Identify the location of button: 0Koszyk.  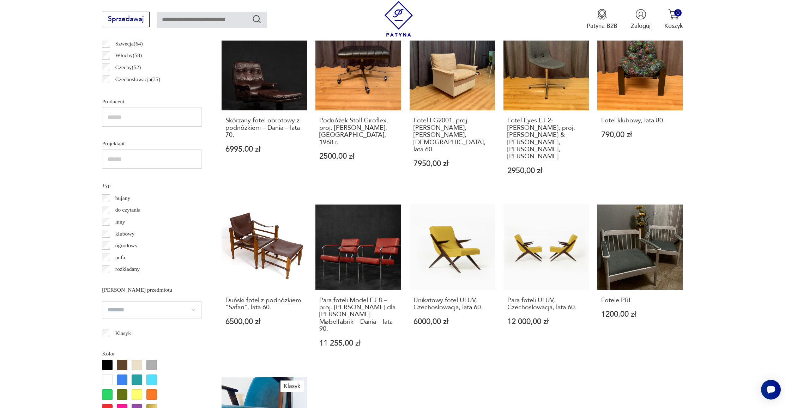
(673, 19).